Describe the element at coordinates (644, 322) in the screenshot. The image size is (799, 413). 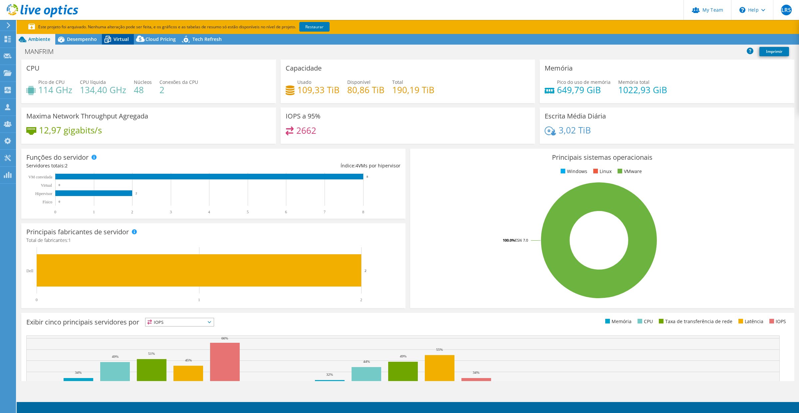
I see `li: CPU` at that location.